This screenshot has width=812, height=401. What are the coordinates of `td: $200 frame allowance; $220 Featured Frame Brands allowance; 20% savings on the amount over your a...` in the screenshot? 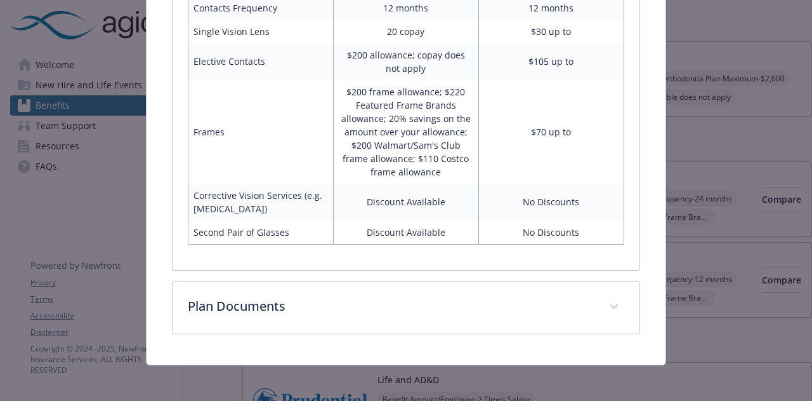 It's located at (406, 131).